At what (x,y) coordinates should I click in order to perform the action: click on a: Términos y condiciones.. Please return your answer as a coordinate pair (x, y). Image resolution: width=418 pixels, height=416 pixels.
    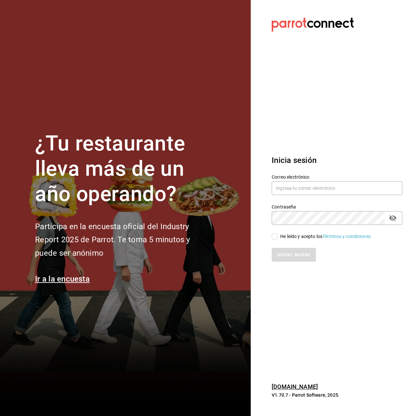
    Looking at the image, I should click on (347, 236).